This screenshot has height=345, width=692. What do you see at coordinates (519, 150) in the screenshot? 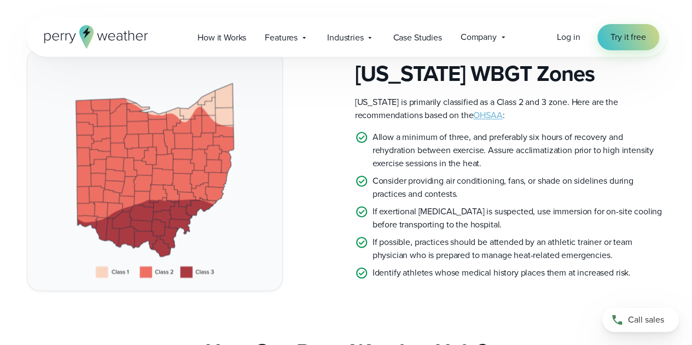
I see `p: Allow a minimum of three, and preferably six hours of recovery and rehydration between exercise. ...` at bounding box center [519, 150].